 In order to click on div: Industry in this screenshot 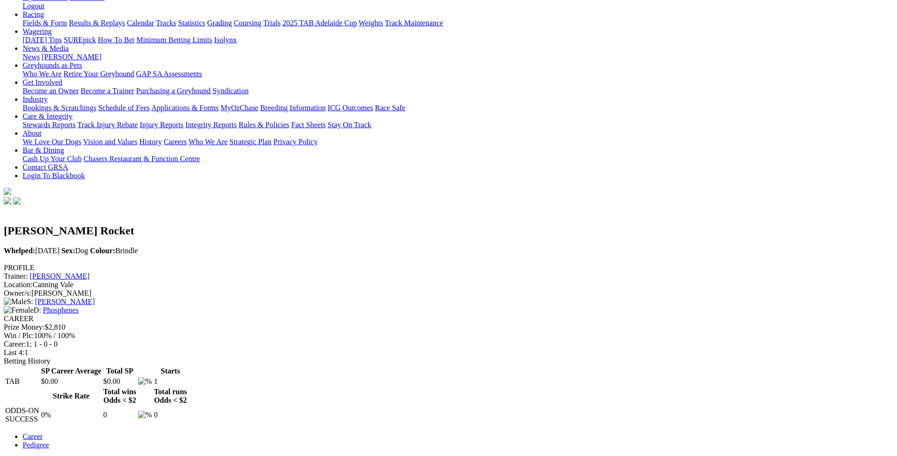, I will do `click(458, 108)`.